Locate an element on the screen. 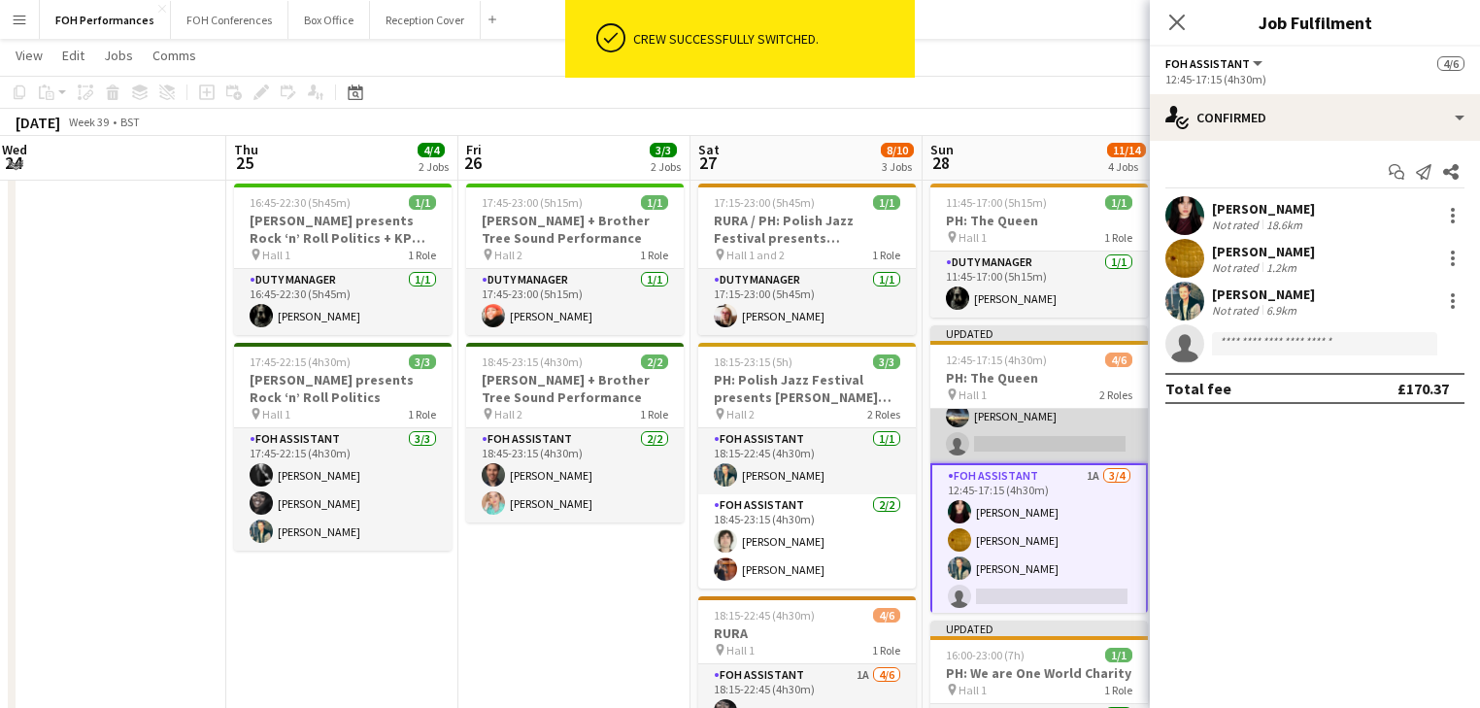  span: Thu is located at coordinates (246, 150).